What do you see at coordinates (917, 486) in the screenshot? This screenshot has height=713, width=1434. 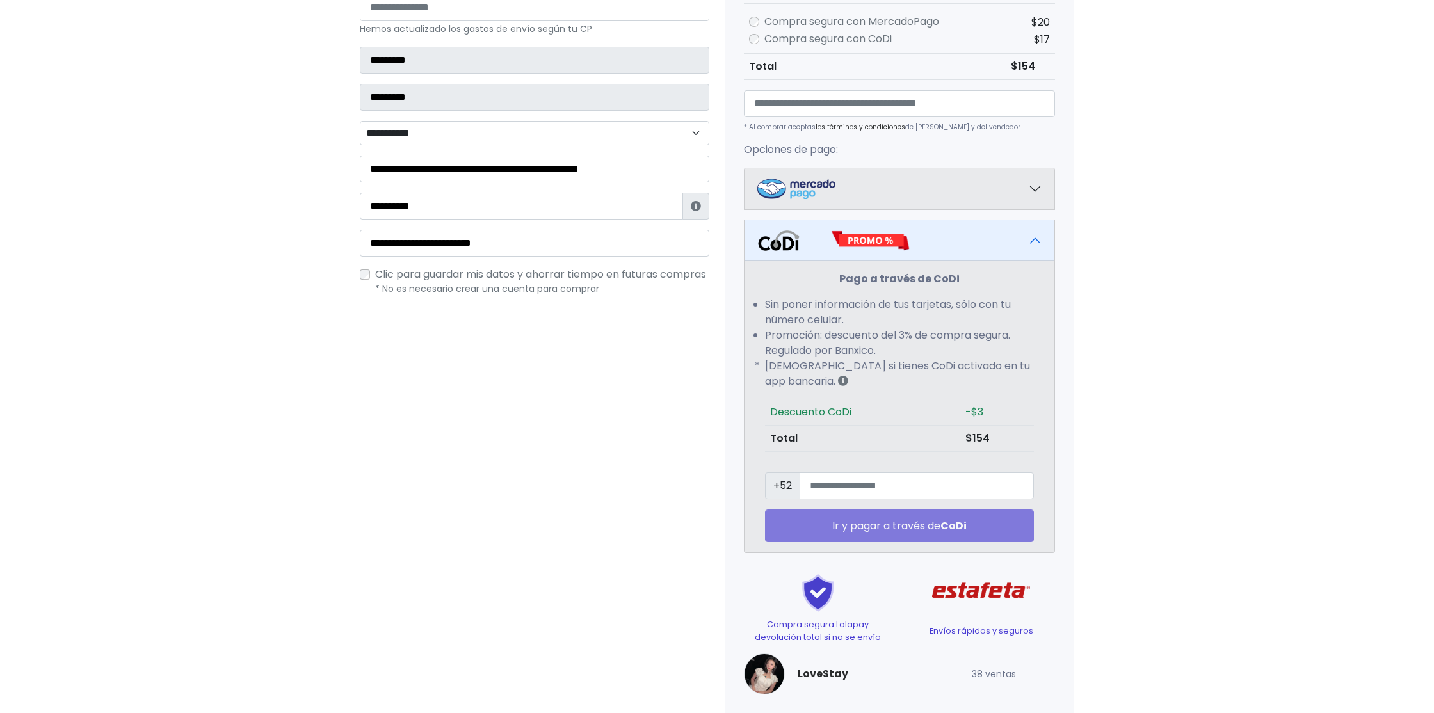 I see `input: Número de celular` at bounding box center [917, 486].